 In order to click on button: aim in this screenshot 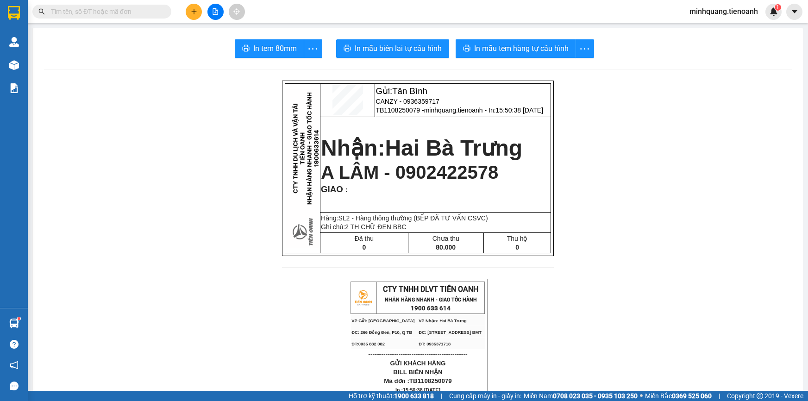, I will do `click(237, 12)`.